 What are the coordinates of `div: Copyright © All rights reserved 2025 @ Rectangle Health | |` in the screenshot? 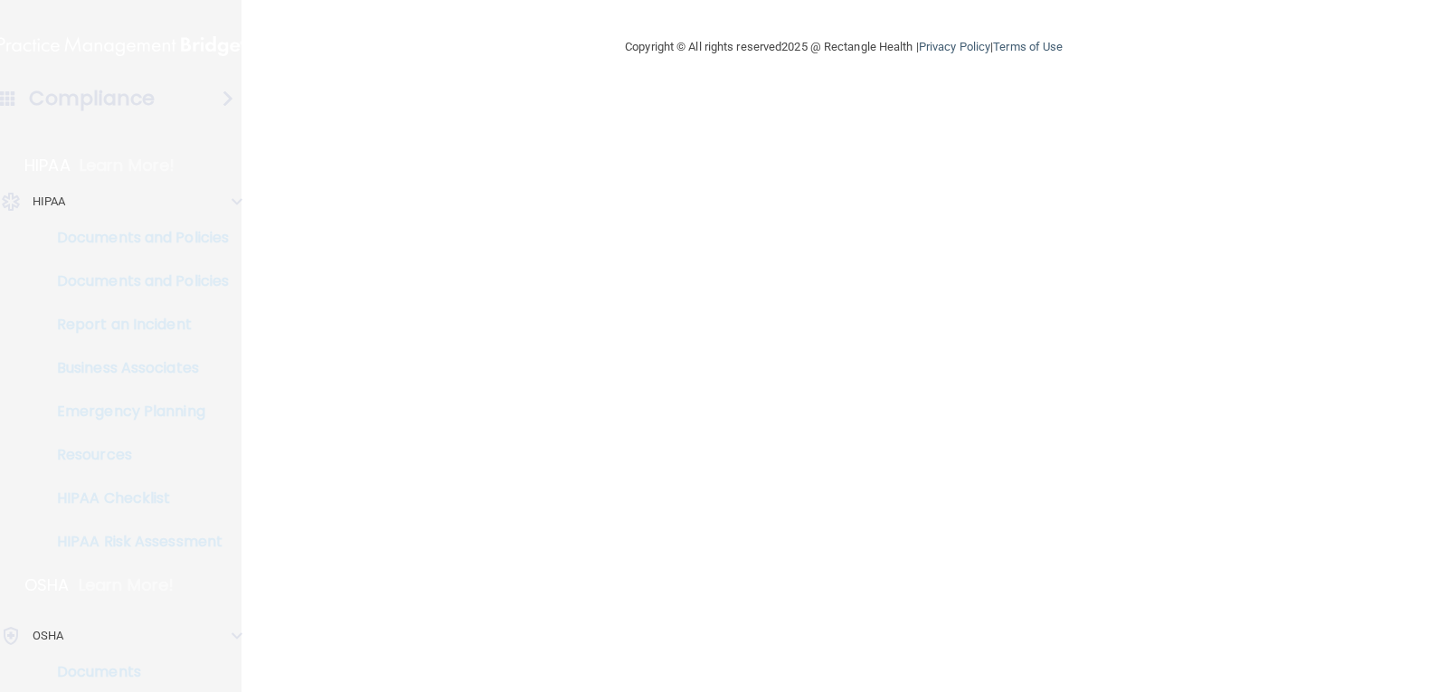 It's located at (844, 47).